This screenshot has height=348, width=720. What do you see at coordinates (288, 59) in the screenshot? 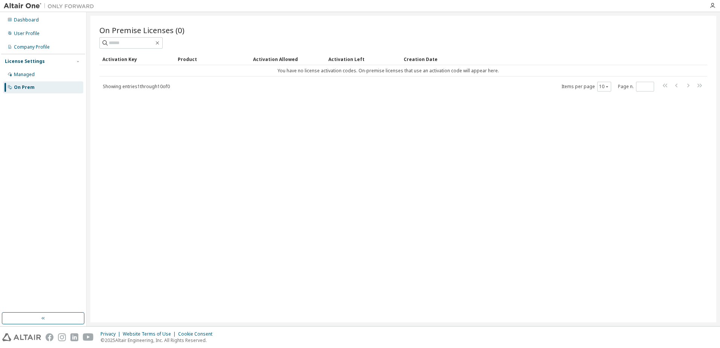
I see `div: Activation Allowed` at bounding box center [288, 59].